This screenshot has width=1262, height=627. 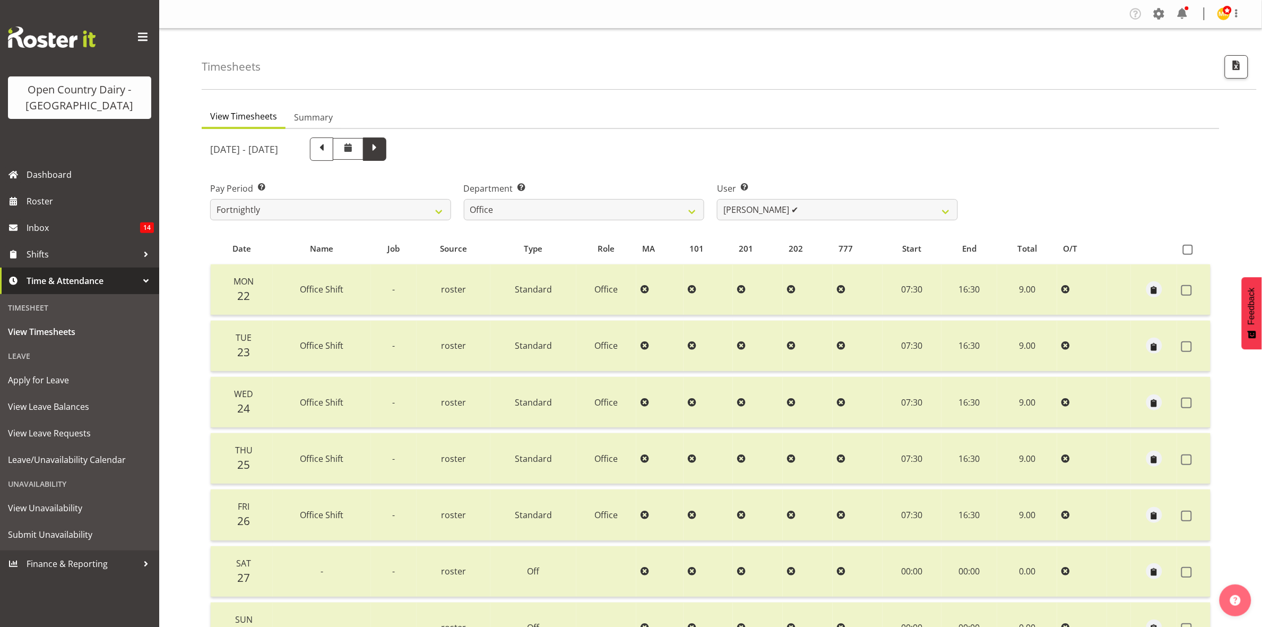 I want to click on span: View Unavailability, so click(x=80, y=508).